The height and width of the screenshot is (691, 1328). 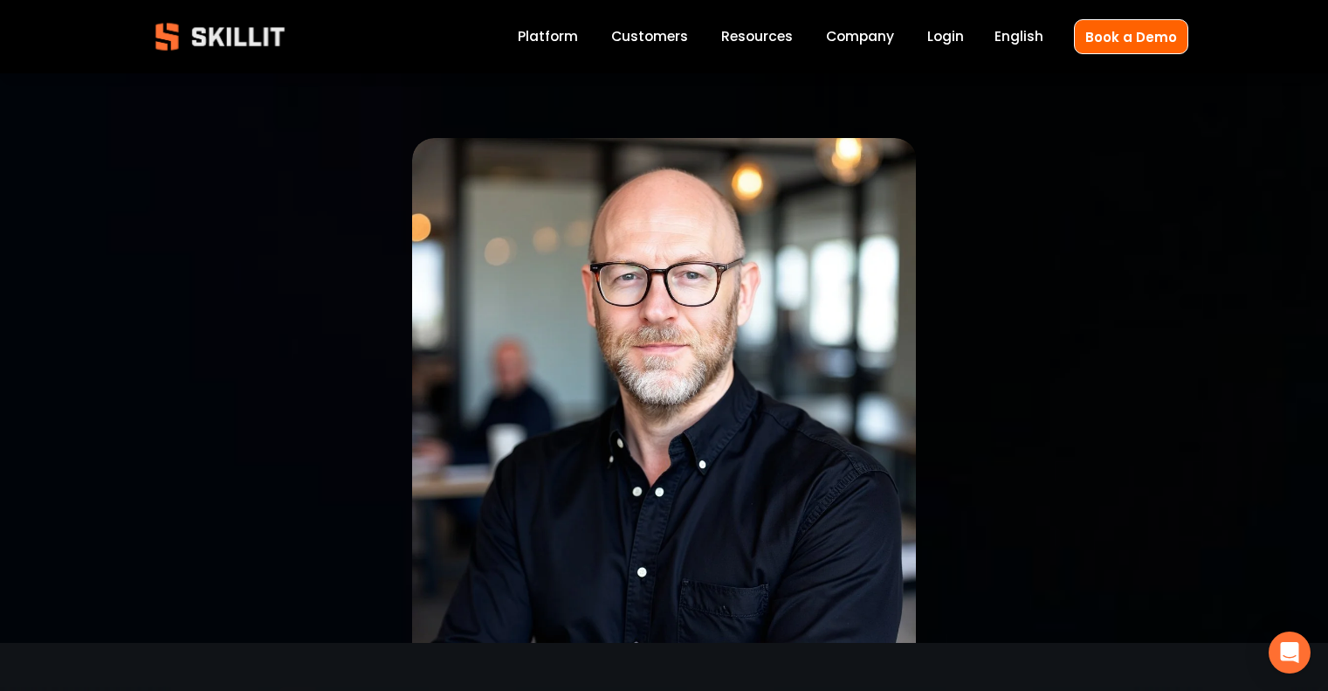 What do you see at coordinates (757, 36) in the screenshot?
I see `span: Resources` at bounding box center [757, 36].